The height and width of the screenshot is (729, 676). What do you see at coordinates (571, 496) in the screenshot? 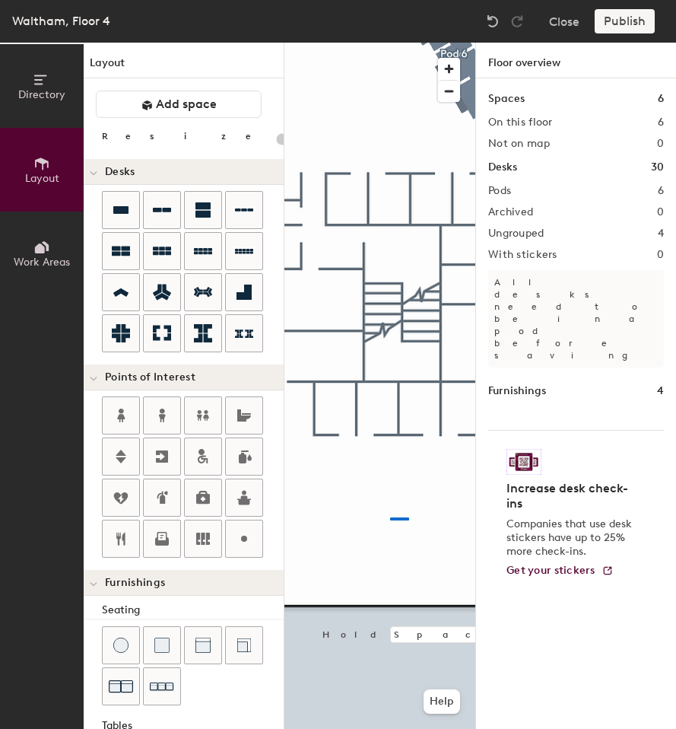
I see `h4: Increase desk check-ins` at bounding box center [571, 496].